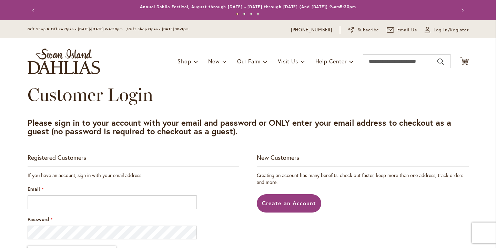 The image size is (496, 248). Describe the element at coordinates (214, 61) in the screenshot. I see `span: New` at that location.